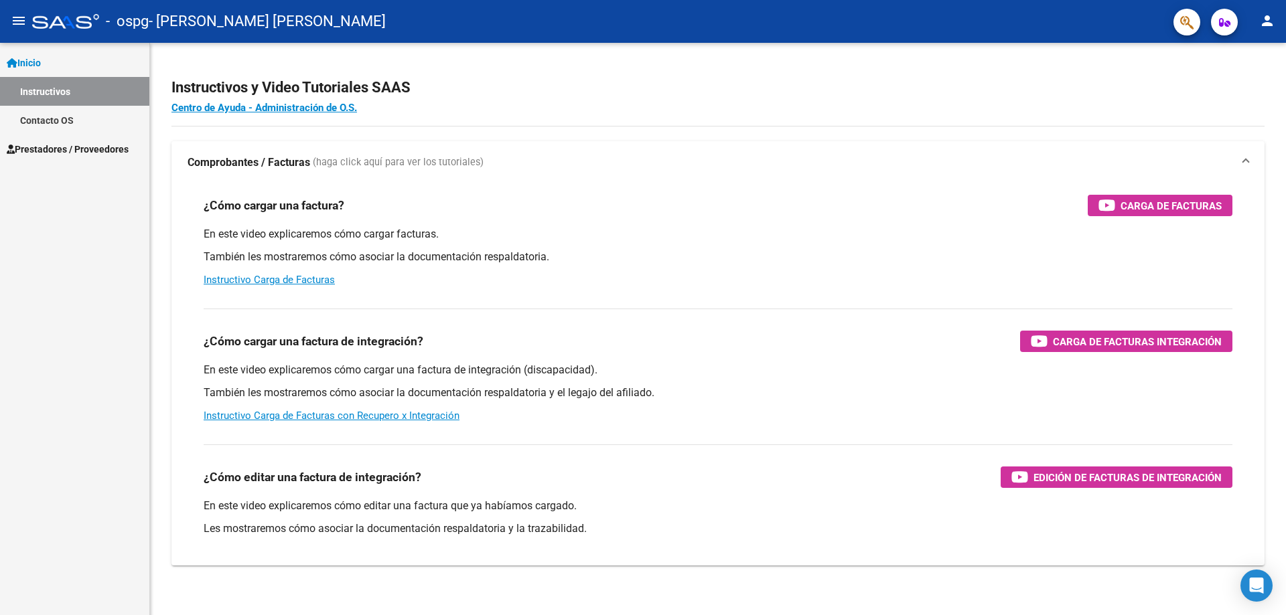 Image resolution: width=1286 pixels, height=615 pixels. I want to click on span: (haga click aquí para ver los tutoriales), so click(398, 163).